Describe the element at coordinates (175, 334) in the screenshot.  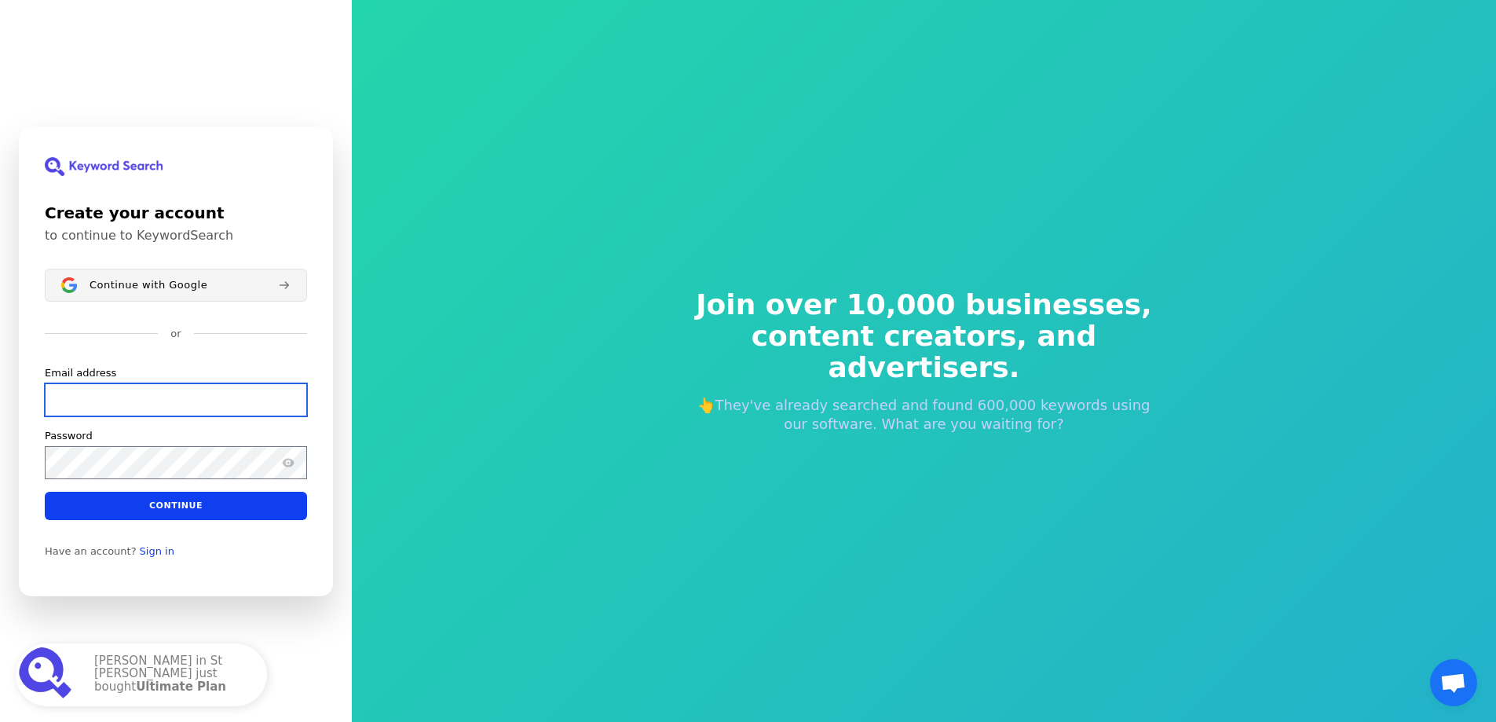
I see `p: or` at that location.